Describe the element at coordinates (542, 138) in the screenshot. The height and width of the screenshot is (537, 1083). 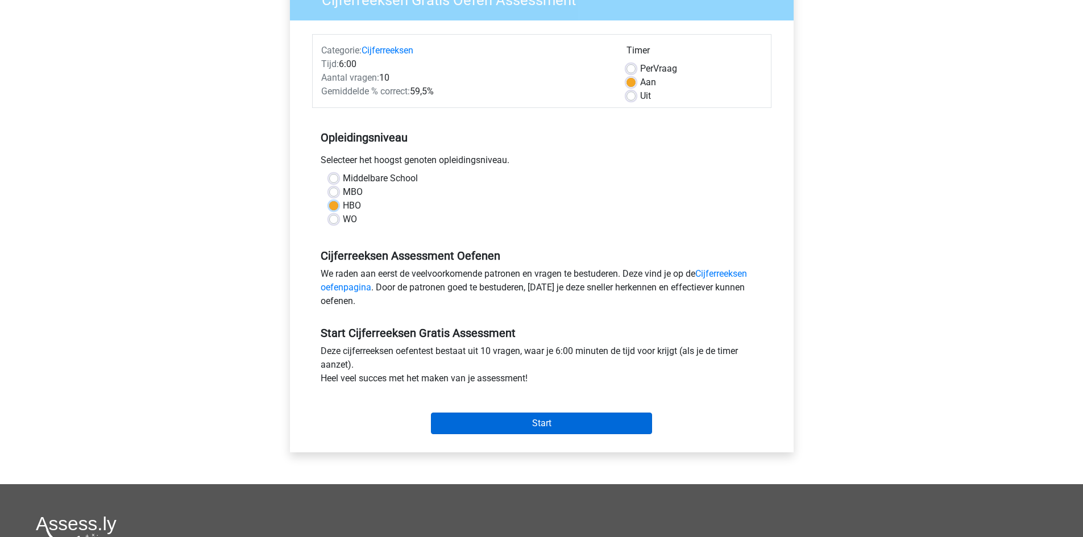
I see `h5: Opleidingsniveau` at that location.